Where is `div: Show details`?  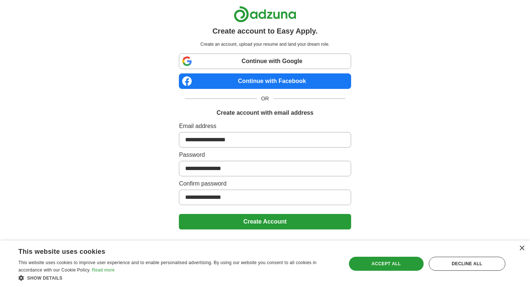
div: Show details is located at coordinates (178, 277).